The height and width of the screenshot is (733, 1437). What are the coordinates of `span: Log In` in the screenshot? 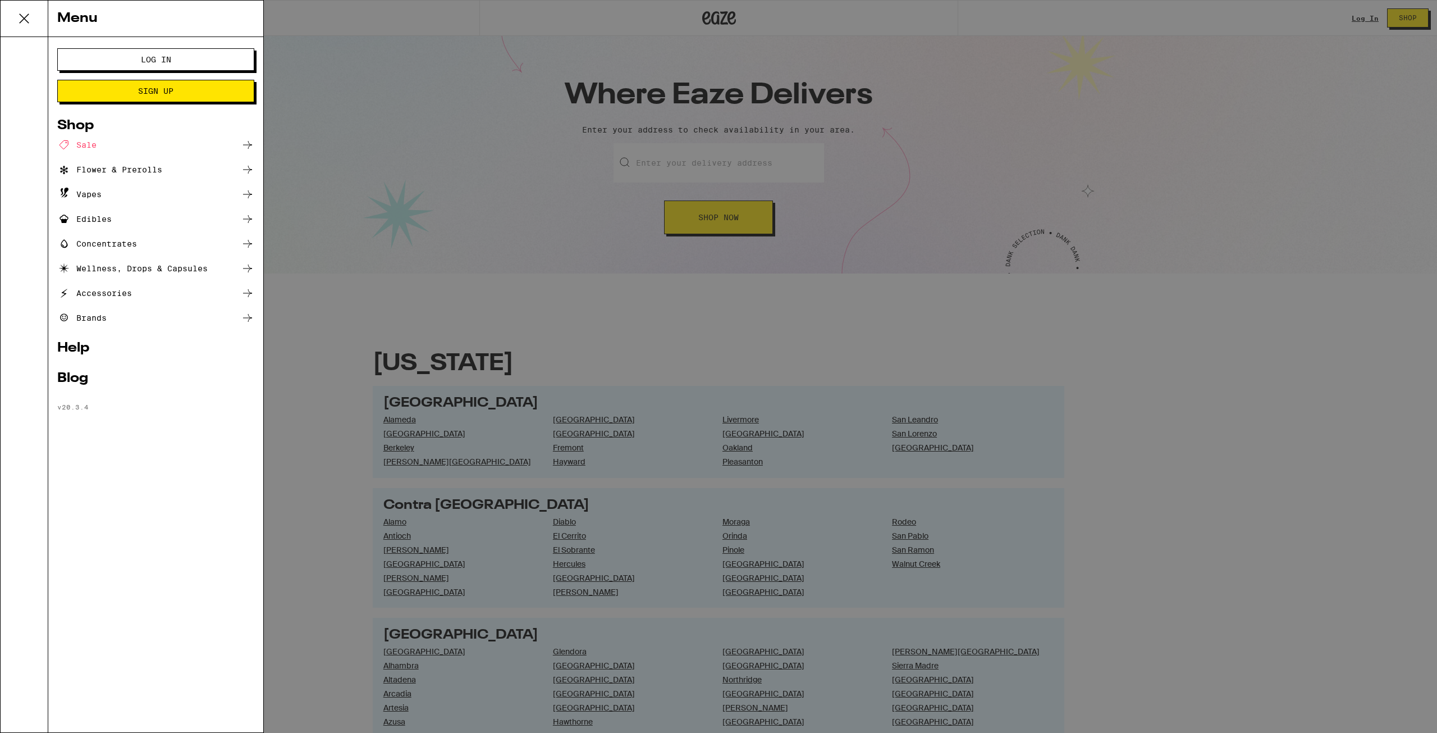 It's located at (156, 60).